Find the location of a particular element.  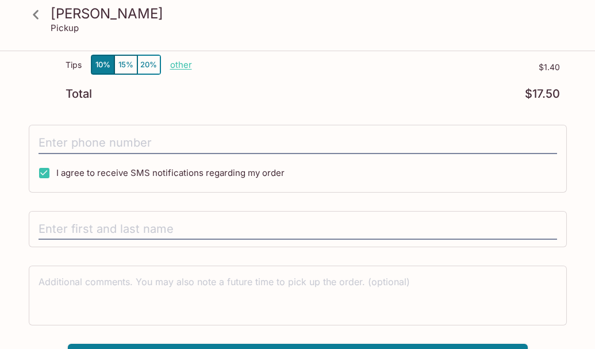

p: Total is located at coordinates (79, 94).